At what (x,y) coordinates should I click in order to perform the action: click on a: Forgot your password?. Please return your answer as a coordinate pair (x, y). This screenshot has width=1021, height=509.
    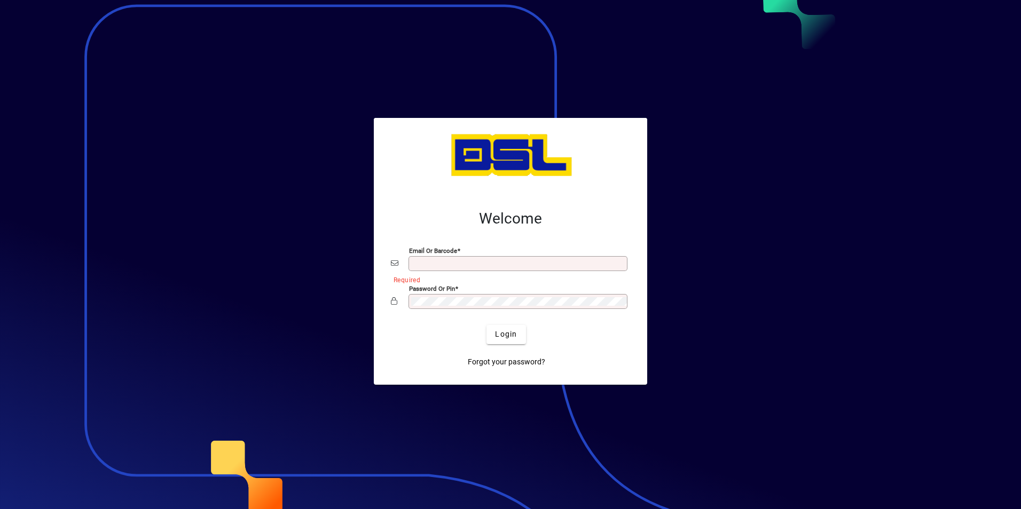
    Looking at the image, I should click on (506, 363).